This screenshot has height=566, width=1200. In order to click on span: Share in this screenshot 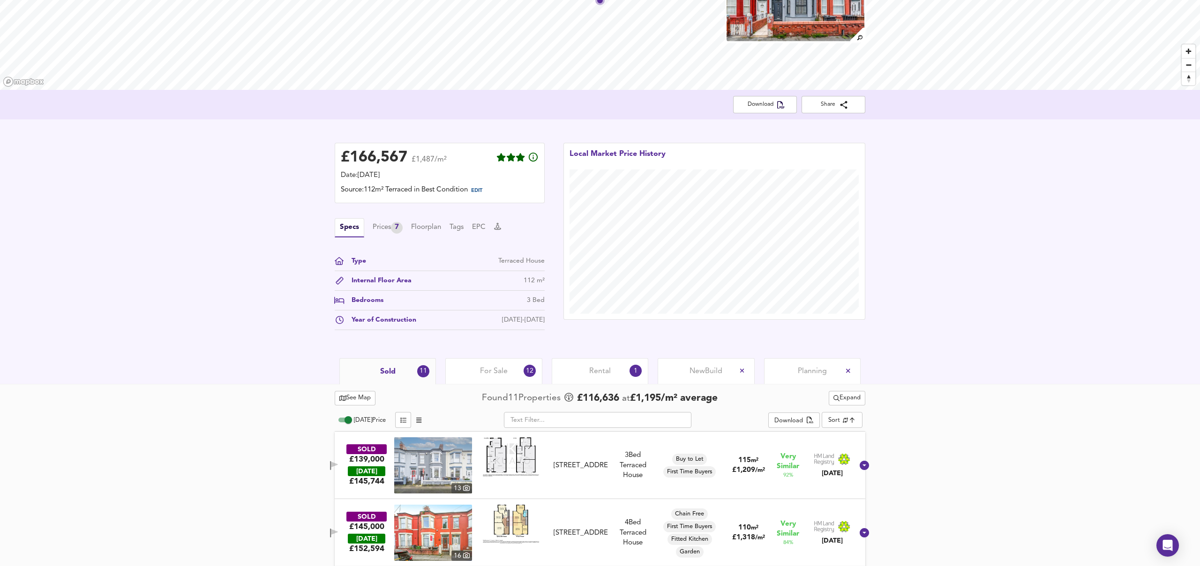, I will do `click(833, 104)`.